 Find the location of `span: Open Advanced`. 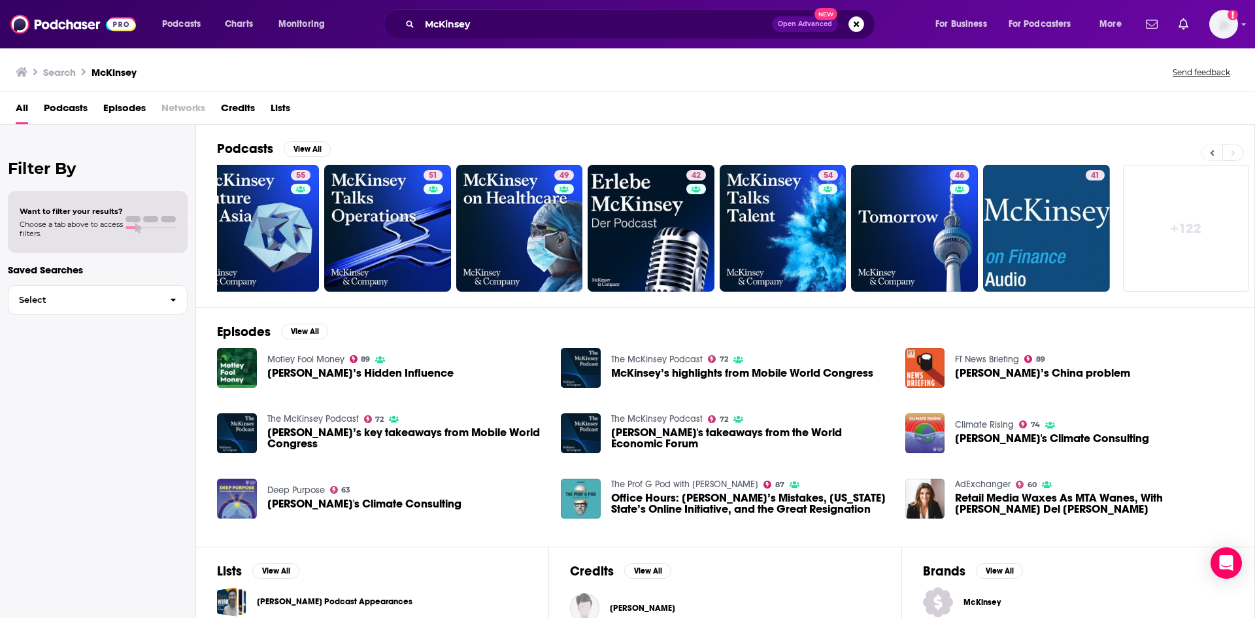

span: Open Advanced is located at coordinates (805, 24).